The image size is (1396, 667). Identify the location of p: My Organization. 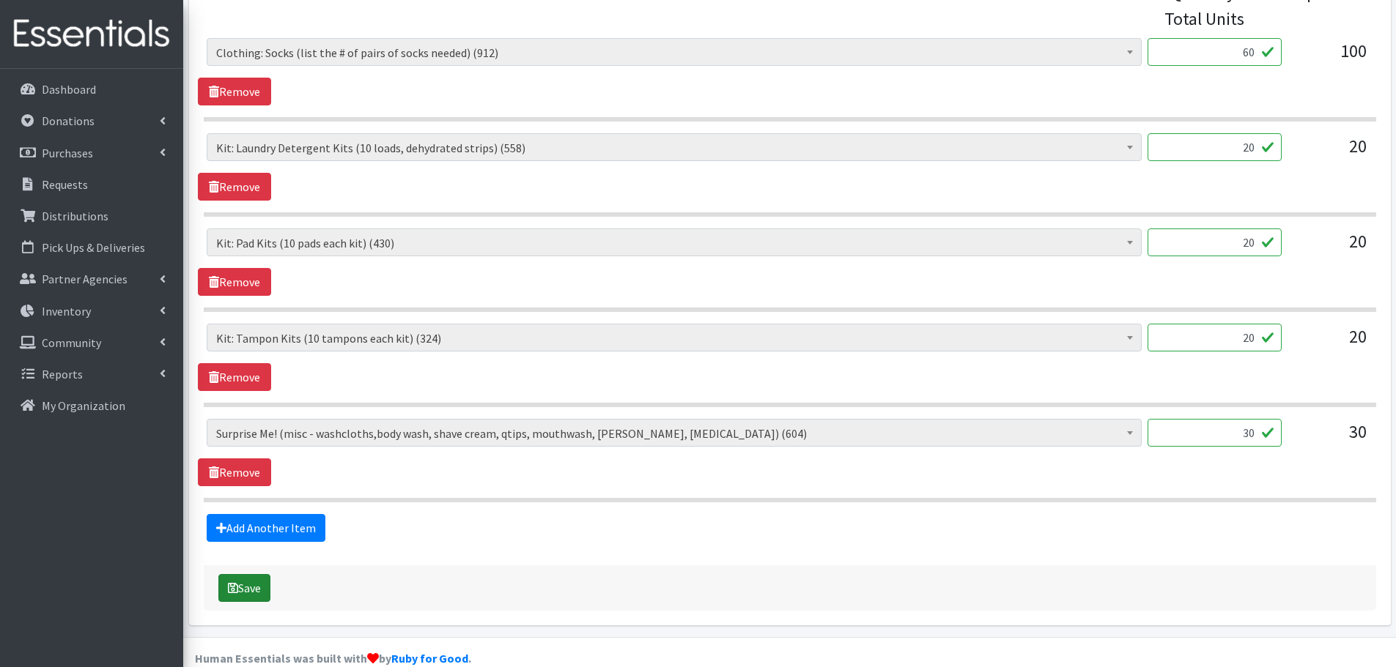
(84, 406).